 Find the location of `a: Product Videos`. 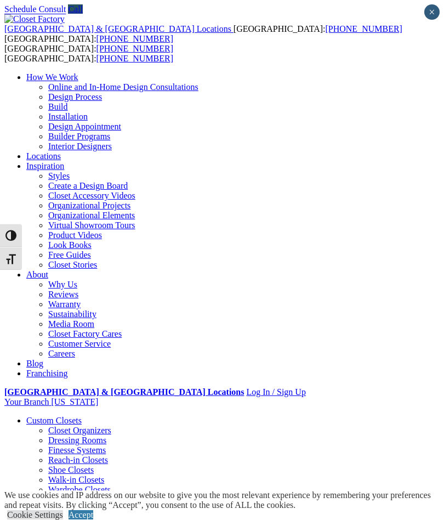

a: Product Videos is located at coordinates (75, 235).